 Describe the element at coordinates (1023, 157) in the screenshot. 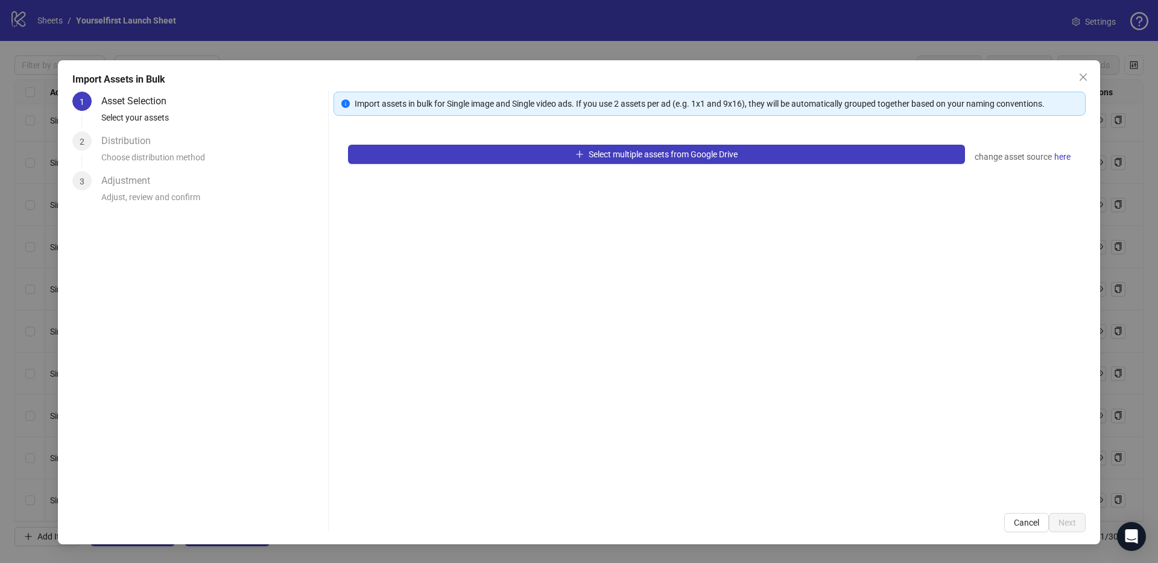

I see `div: change asset source` at that location.